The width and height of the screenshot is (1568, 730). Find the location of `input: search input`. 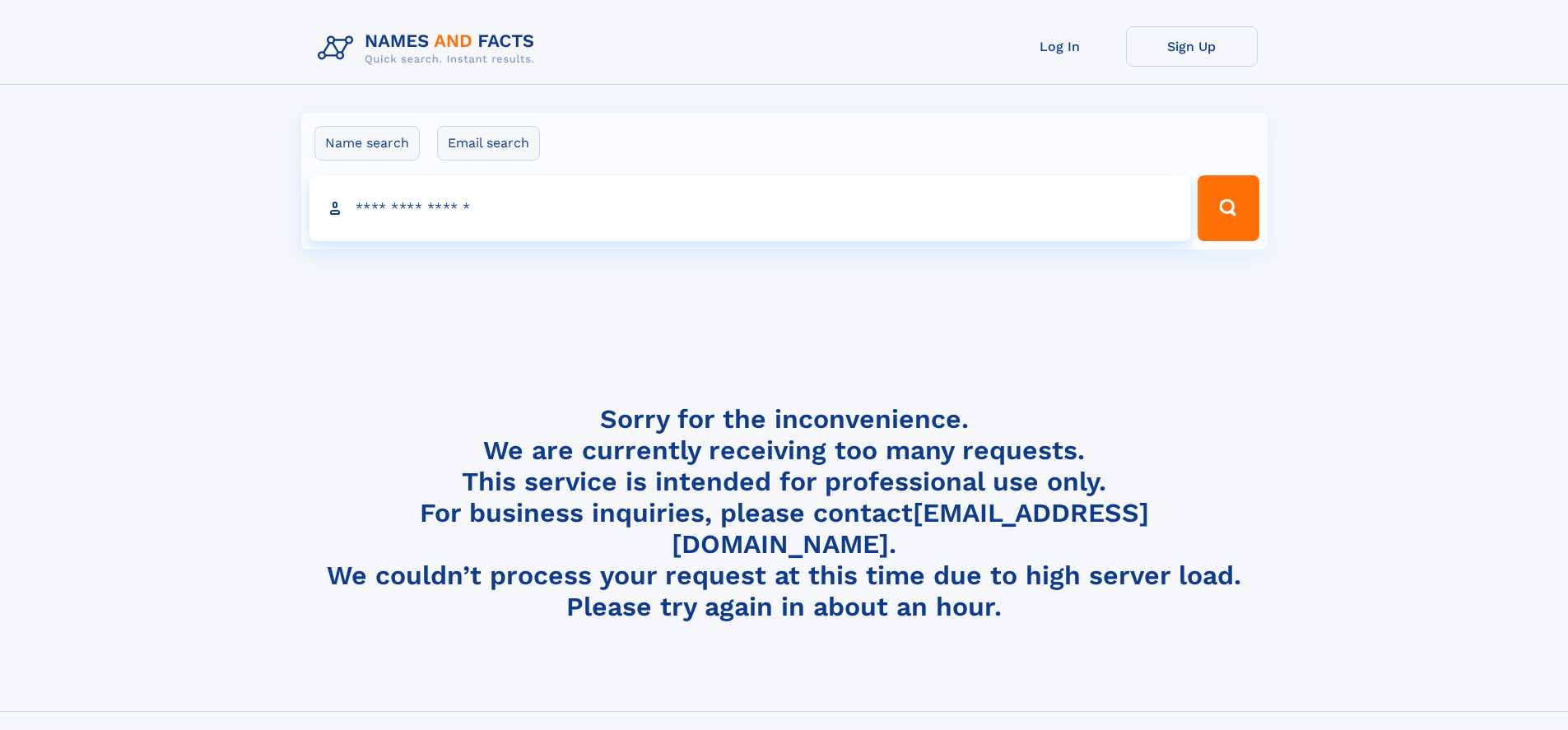

input: search input is located at coordinates (750, 208).